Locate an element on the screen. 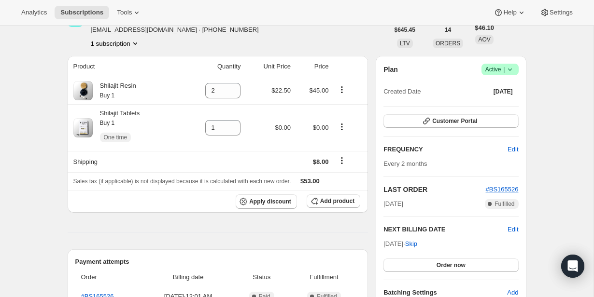 This screenshot has width=594, height=297. button: Order now is located at coordinates (451, 266).